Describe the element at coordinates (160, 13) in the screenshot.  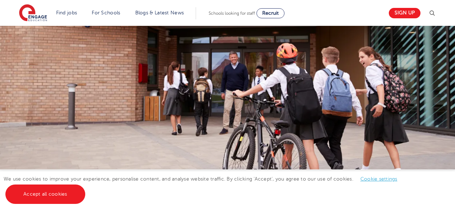
I see `a: Blogs & Latest News` at that location.